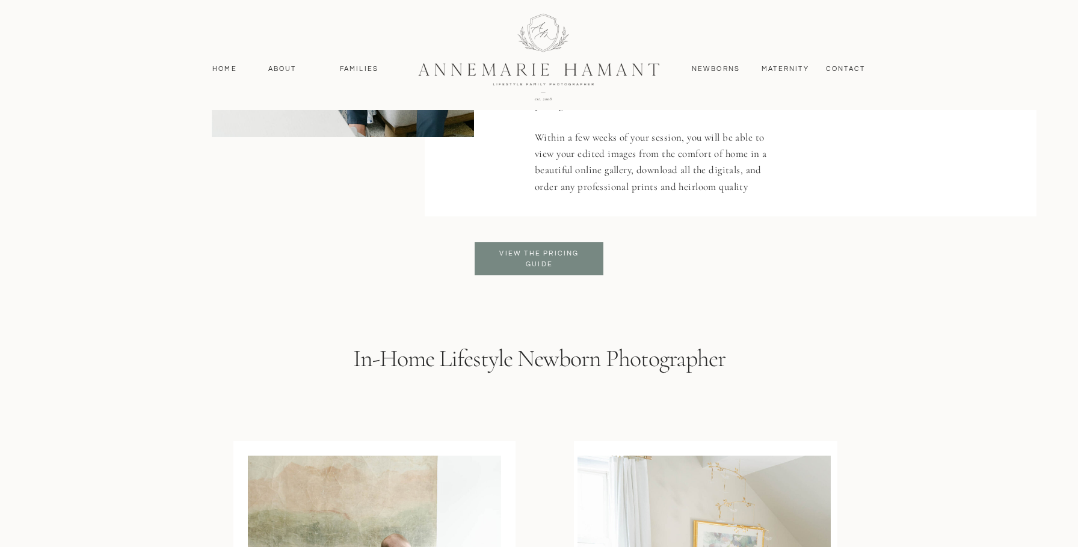 This screenshot has height=547, width=1078. What do you see at coordinates (539, 259) in the screenshot?
I see `h3: View the pricing Guide` at bounding box center [539, 259].